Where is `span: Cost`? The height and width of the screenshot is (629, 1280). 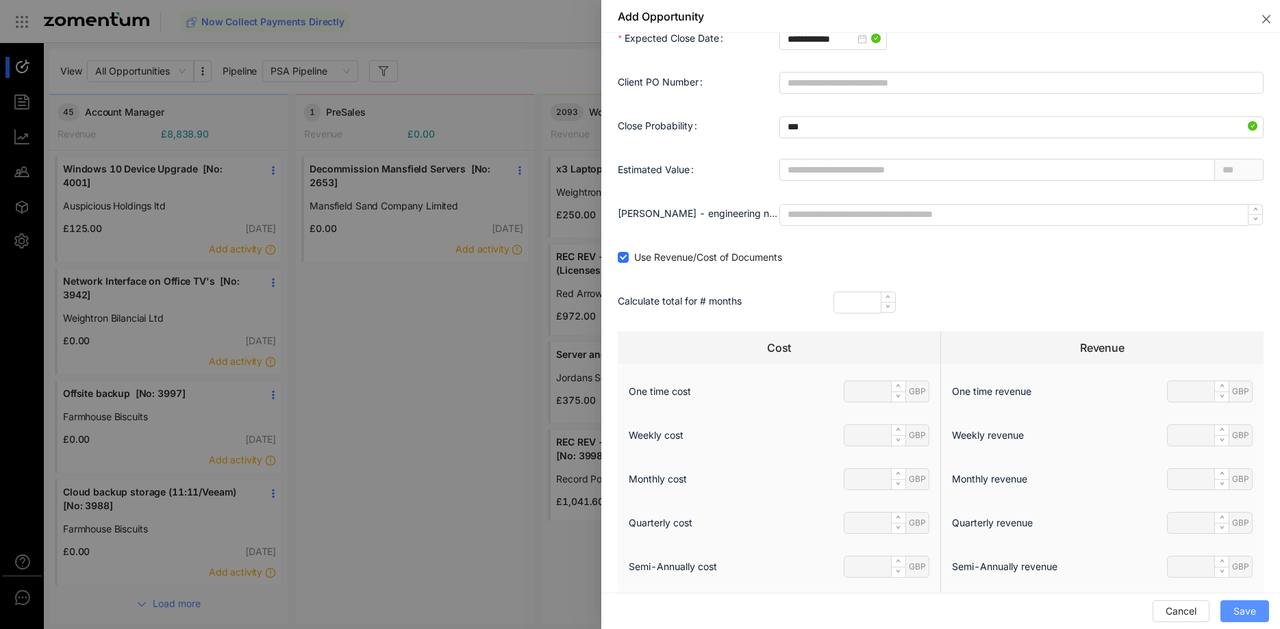 span: Cost is located at coordinates (779, 348).